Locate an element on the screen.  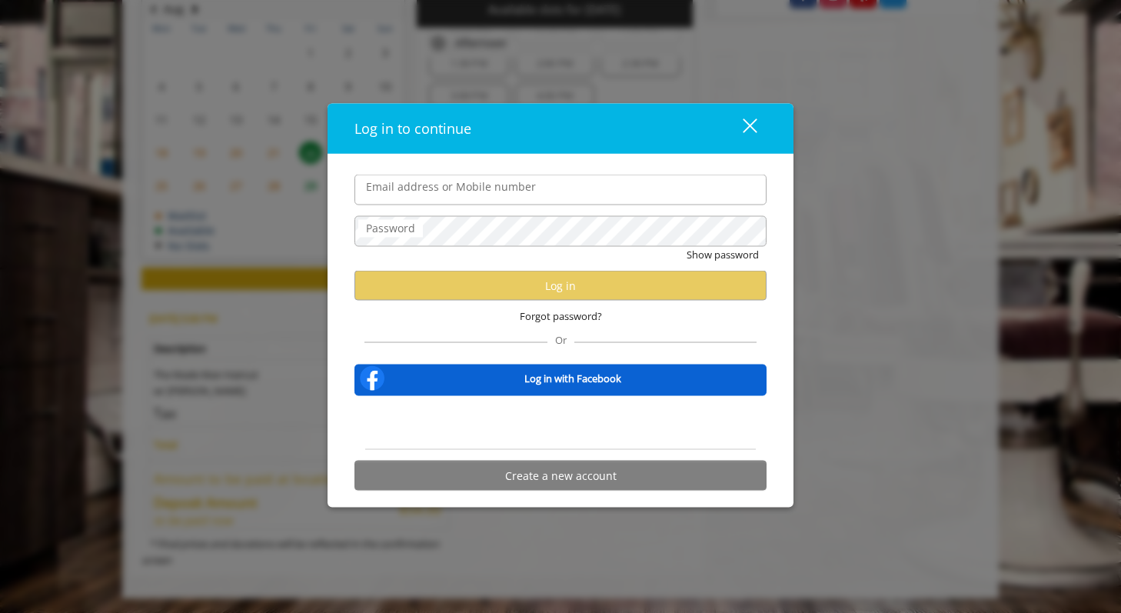
span: Log in to continue is located at coordinates (413, 128).